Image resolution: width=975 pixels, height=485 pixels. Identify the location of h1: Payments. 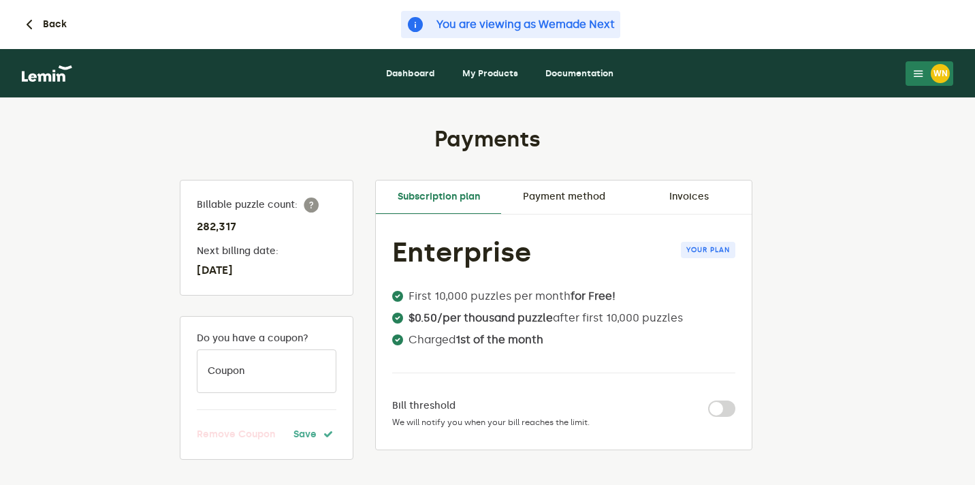
(487, 139).